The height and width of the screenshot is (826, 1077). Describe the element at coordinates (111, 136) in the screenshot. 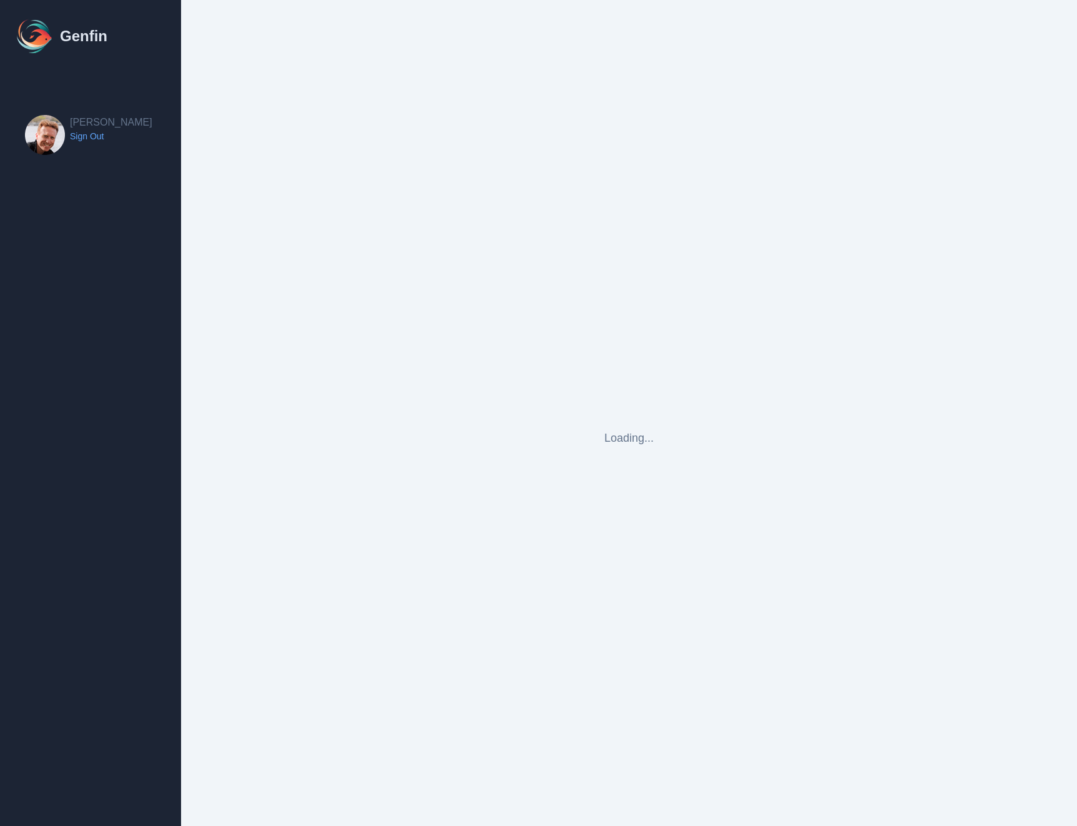

I see `a: Sign Out` at that location.